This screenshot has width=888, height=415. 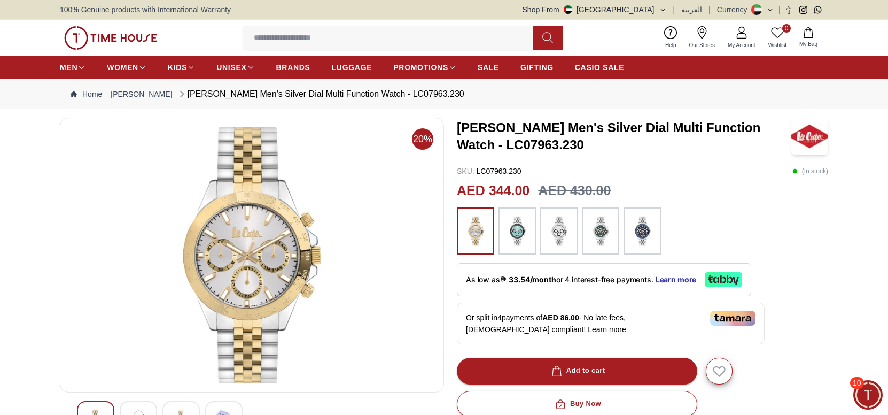 I want to click on img: United Arab Emirates, so click(x=568, y=10).